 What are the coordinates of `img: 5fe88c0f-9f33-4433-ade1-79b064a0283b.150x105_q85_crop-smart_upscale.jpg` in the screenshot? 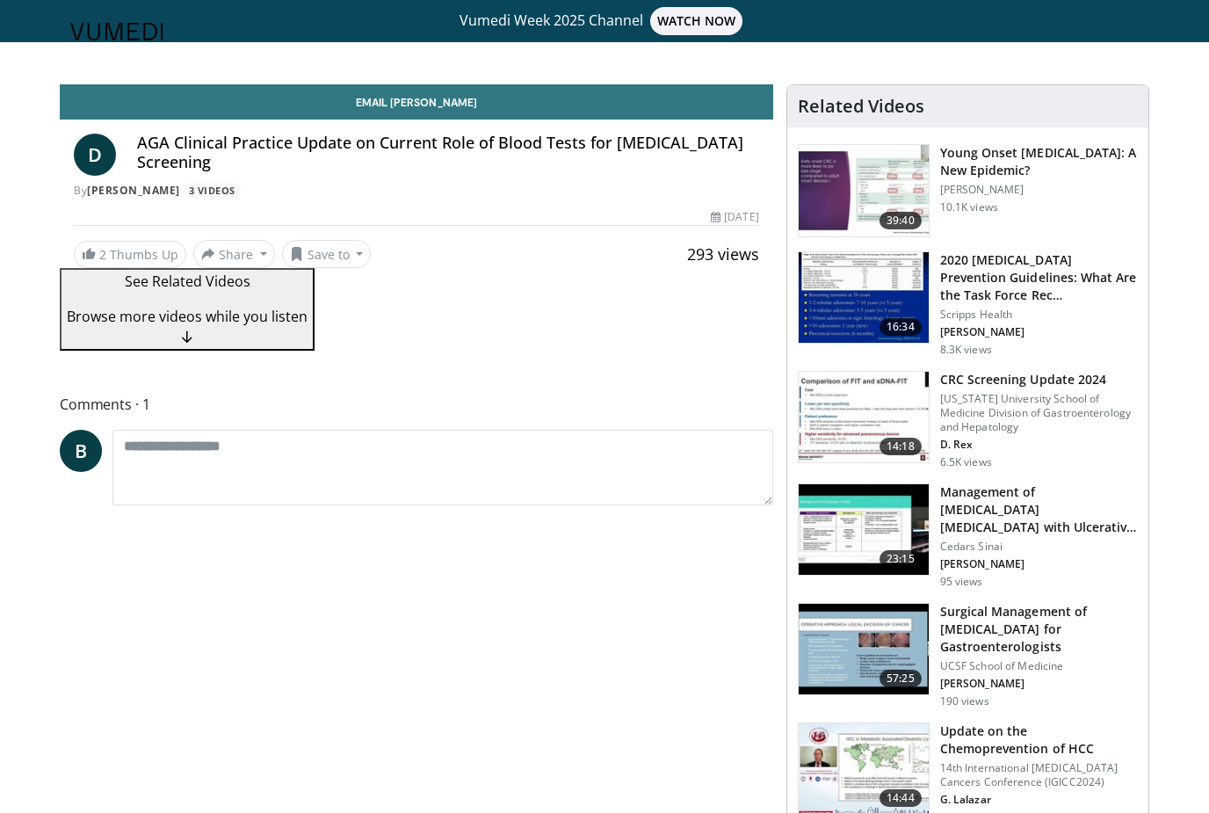 It's located at (864, 530).